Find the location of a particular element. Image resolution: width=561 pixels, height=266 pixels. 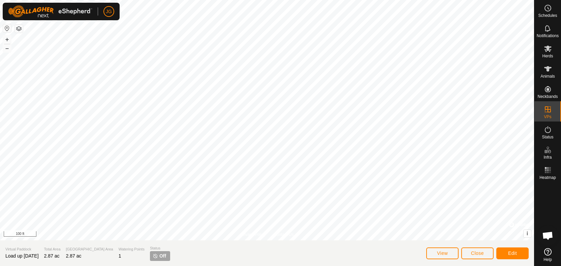

span: Watering Points is located at coordinates (131, 249).